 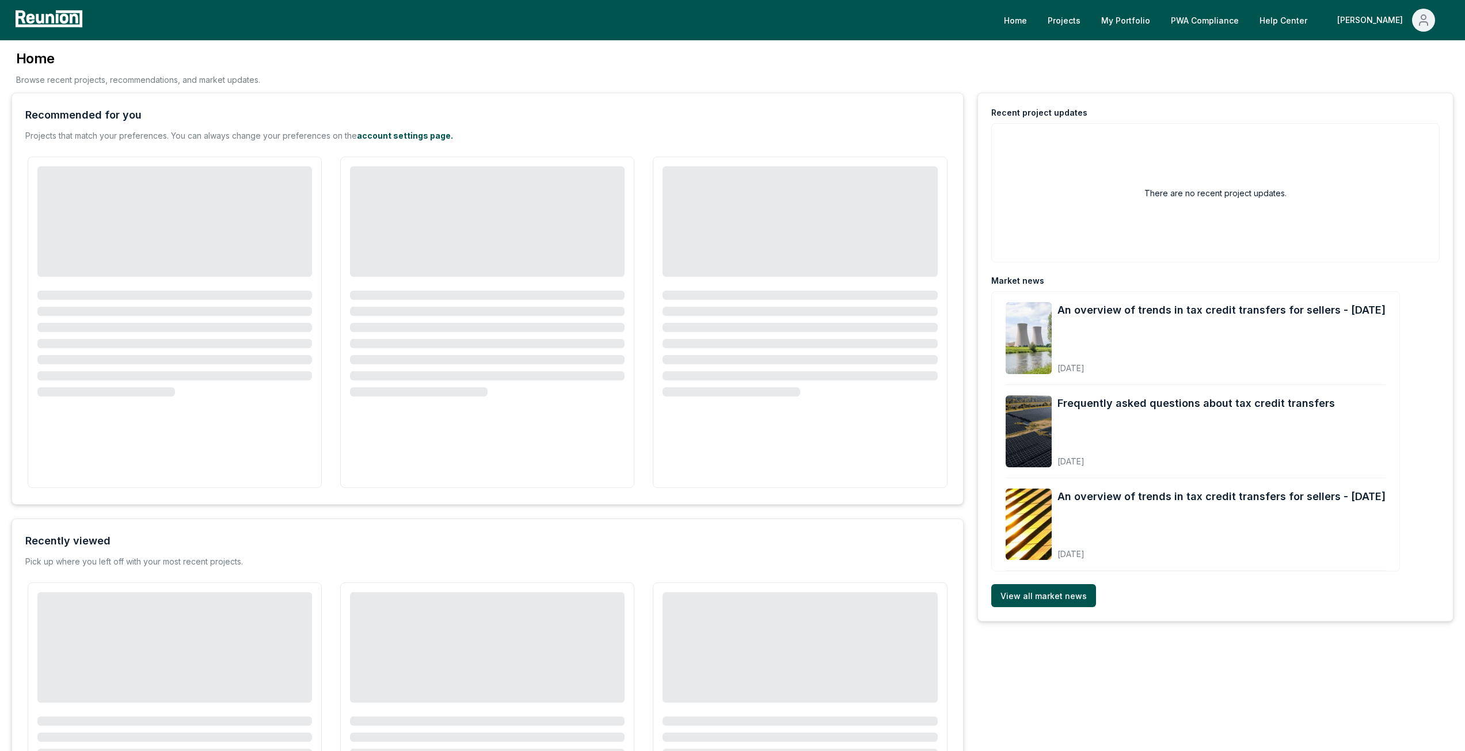 I want to click on span: Projects that match your preferences. You can always change your preferences on the, so click(x=191, y=135).